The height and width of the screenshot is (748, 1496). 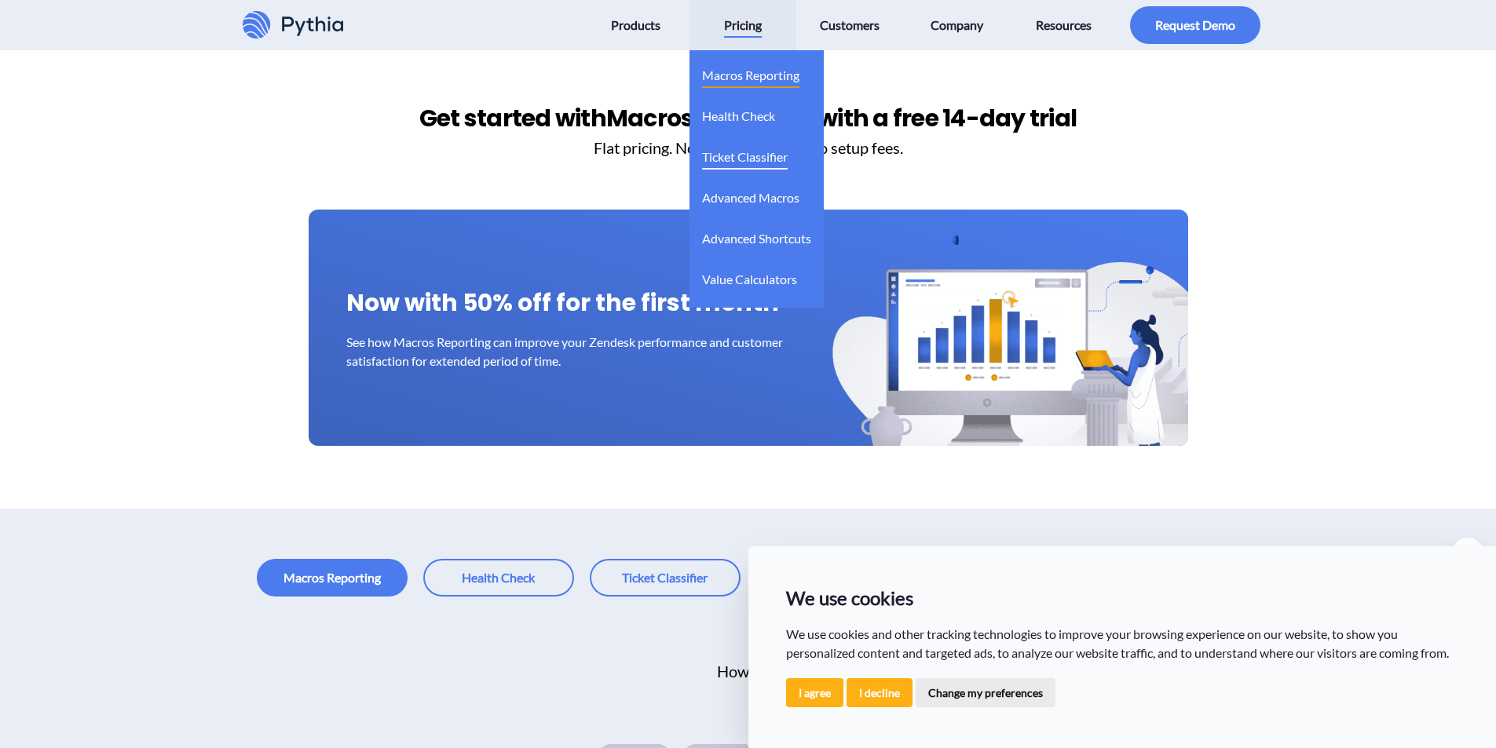 I want to click on span: Products, so click(x=635, y=25).